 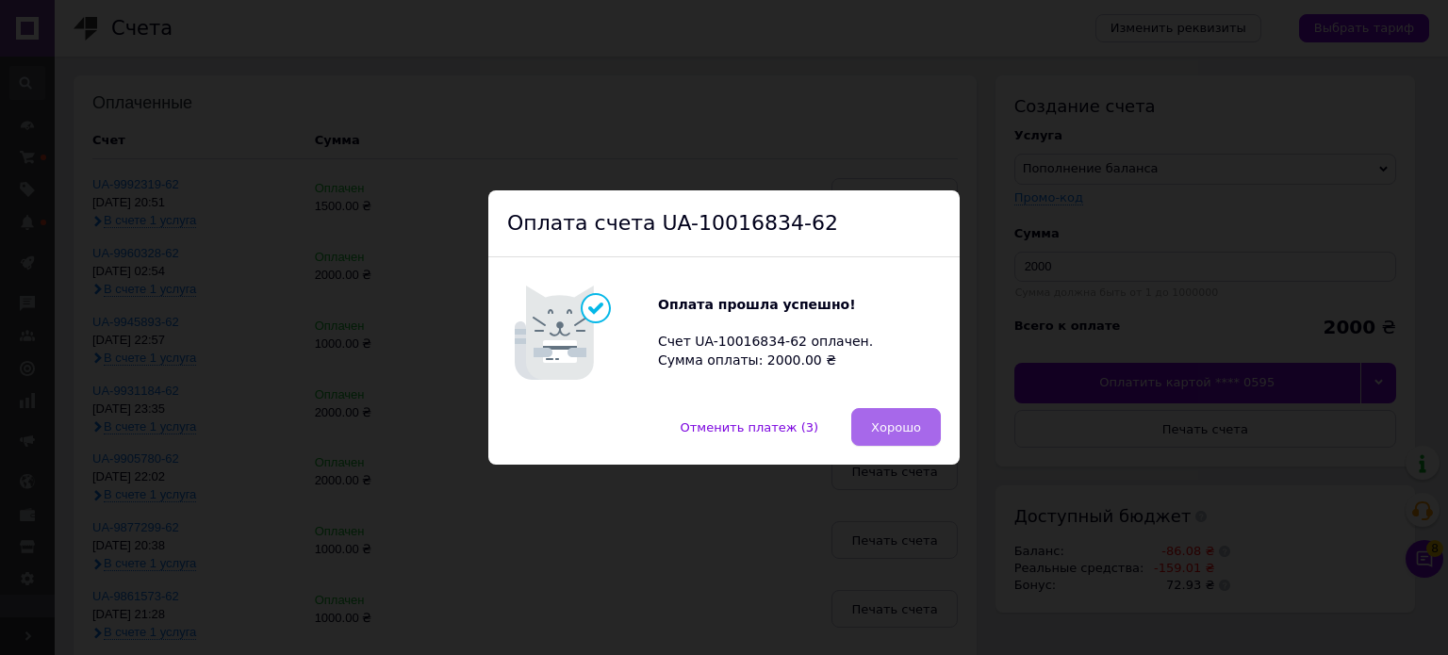 I want to click on button: Хорошо, so click(x=896, y=427).